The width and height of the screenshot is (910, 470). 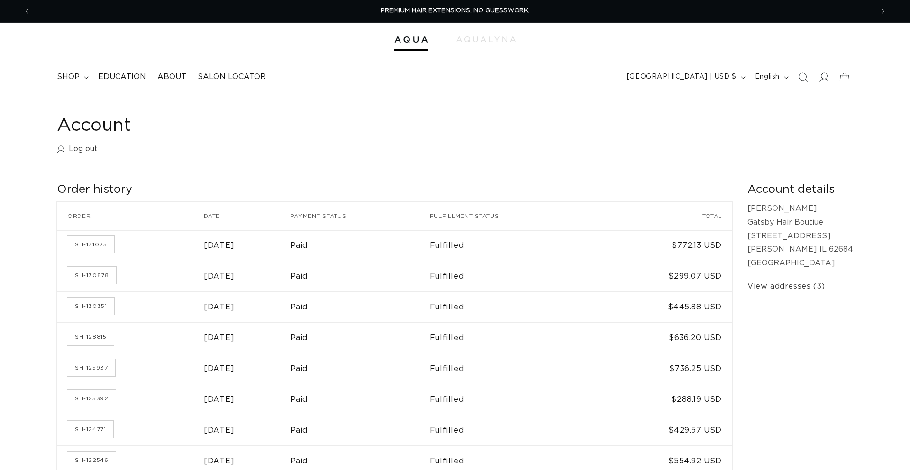 I want to click on h2: Order history, so click(x=394, y=190).